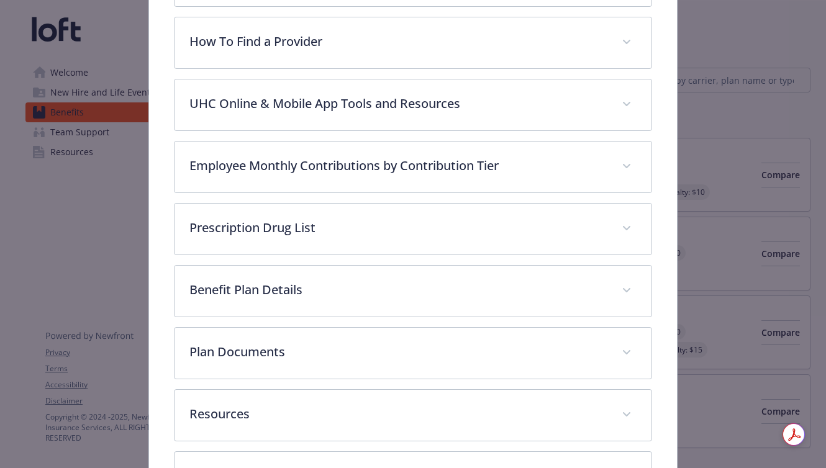  I want to click on div: Employee Monthly Contributions by Contribution Tier, so click(412, 167).